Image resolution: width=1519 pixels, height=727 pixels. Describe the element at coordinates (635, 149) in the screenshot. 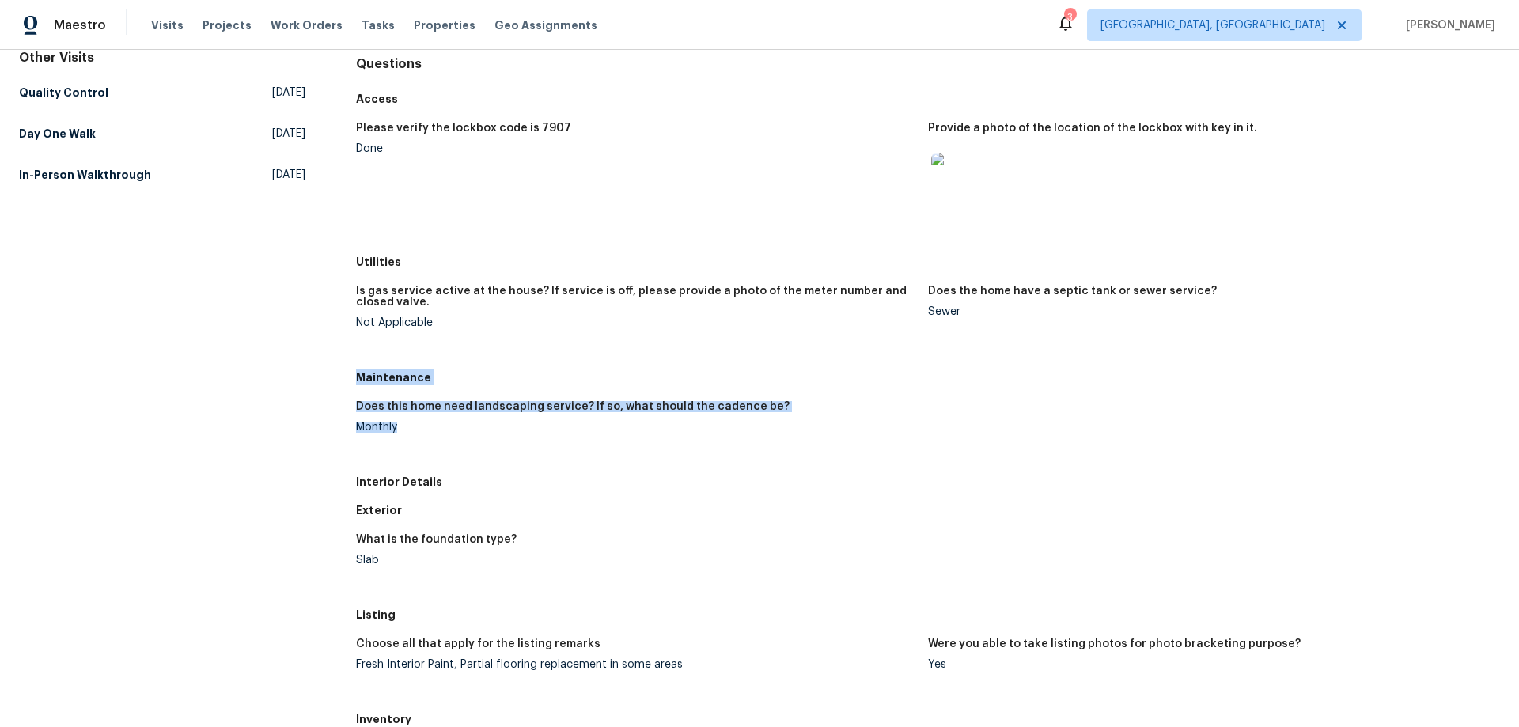

I see `div: Done` at that location.